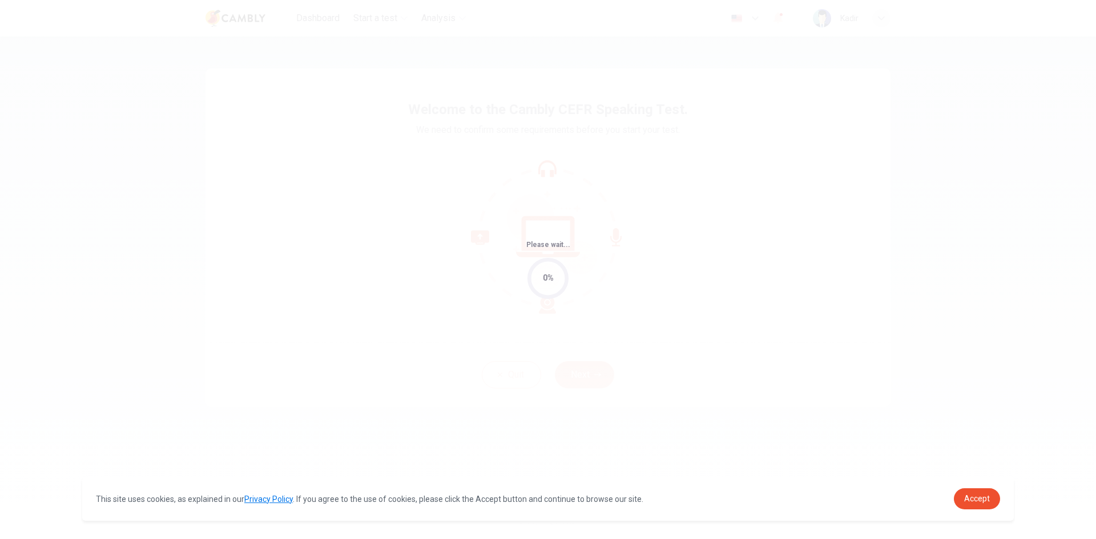 The image size is (1096, 539). Describe the element at coordinates (548, 499) in the screenshot. I see `div: cookieconsent` at that location.